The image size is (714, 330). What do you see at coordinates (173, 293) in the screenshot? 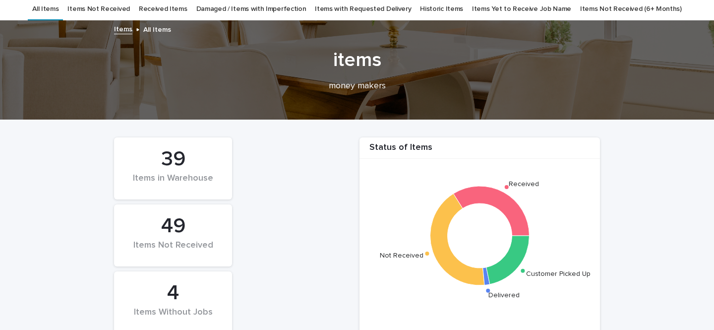
I see `div: 4` at bounding box center [173, 293].